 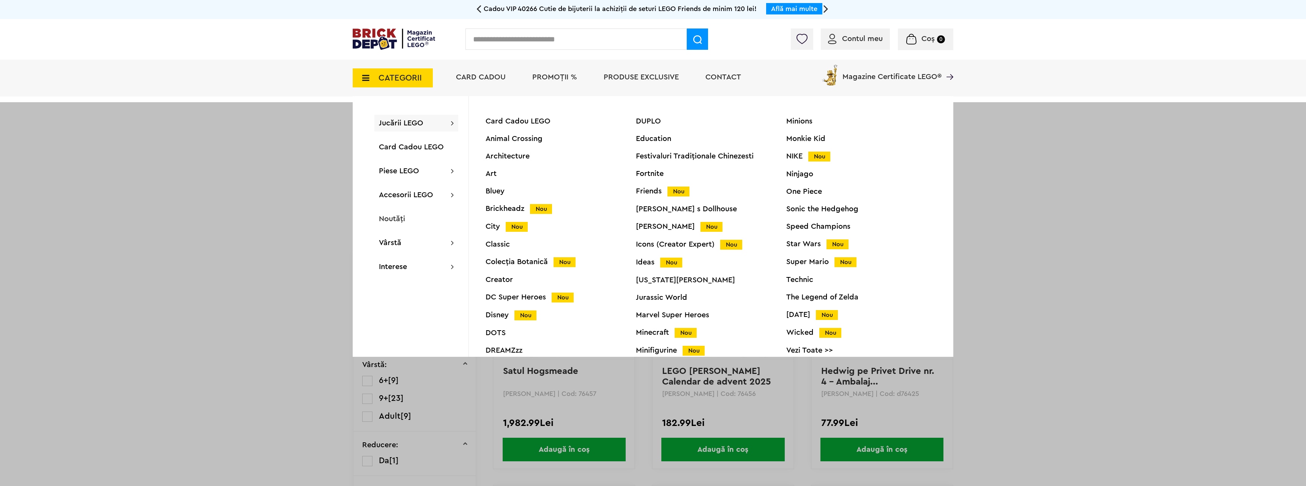 I want to click on span: Card Cadou, so click(x=481, y=77).